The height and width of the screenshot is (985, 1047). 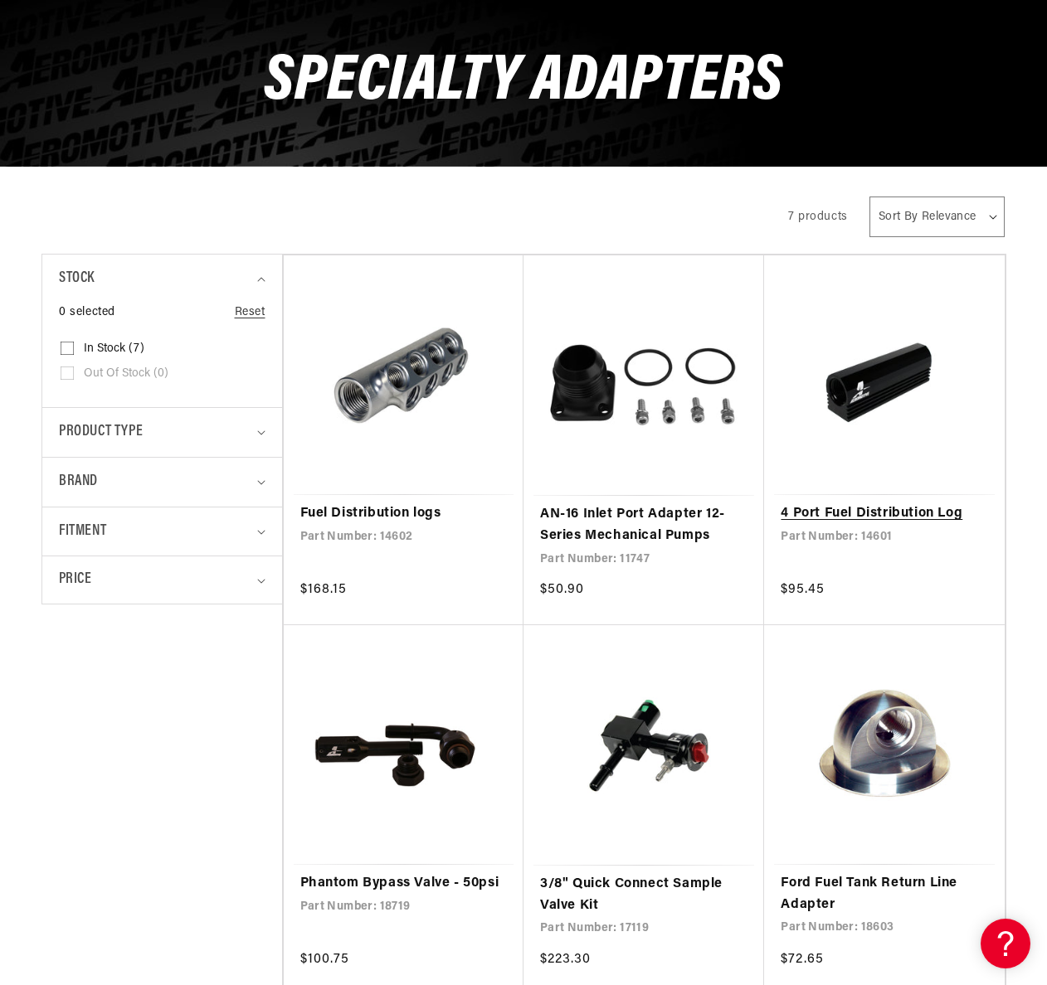 I want to click on a: Fuel Distribution logs, so click(x=403, y=514).